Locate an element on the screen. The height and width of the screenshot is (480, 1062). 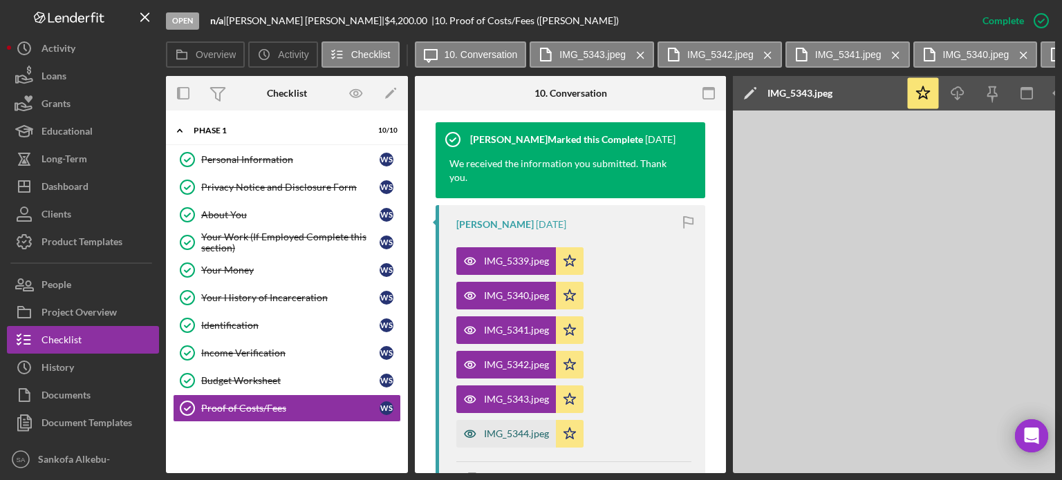
div: Product Templates is located at coordinates (82, 243).